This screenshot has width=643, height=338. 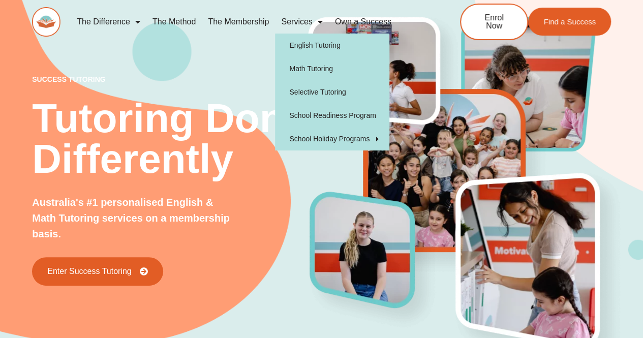 What do you see at coordinates (238, 22) in the screenshot?
I see `a: The Membership` at bounding box center [238, 22].